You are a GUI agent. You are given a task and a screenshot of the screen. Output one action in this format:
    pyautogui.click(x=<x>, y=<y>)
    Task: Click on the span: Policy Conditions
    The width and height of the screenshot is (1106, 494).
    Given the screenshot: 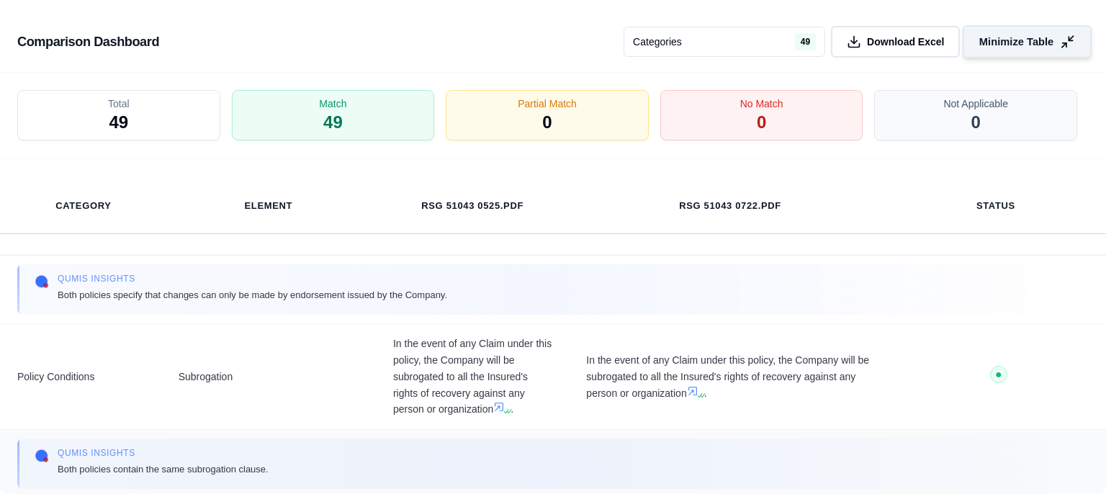 What is the action you would take?
    pyautogui.click(x=81, y=376)
    